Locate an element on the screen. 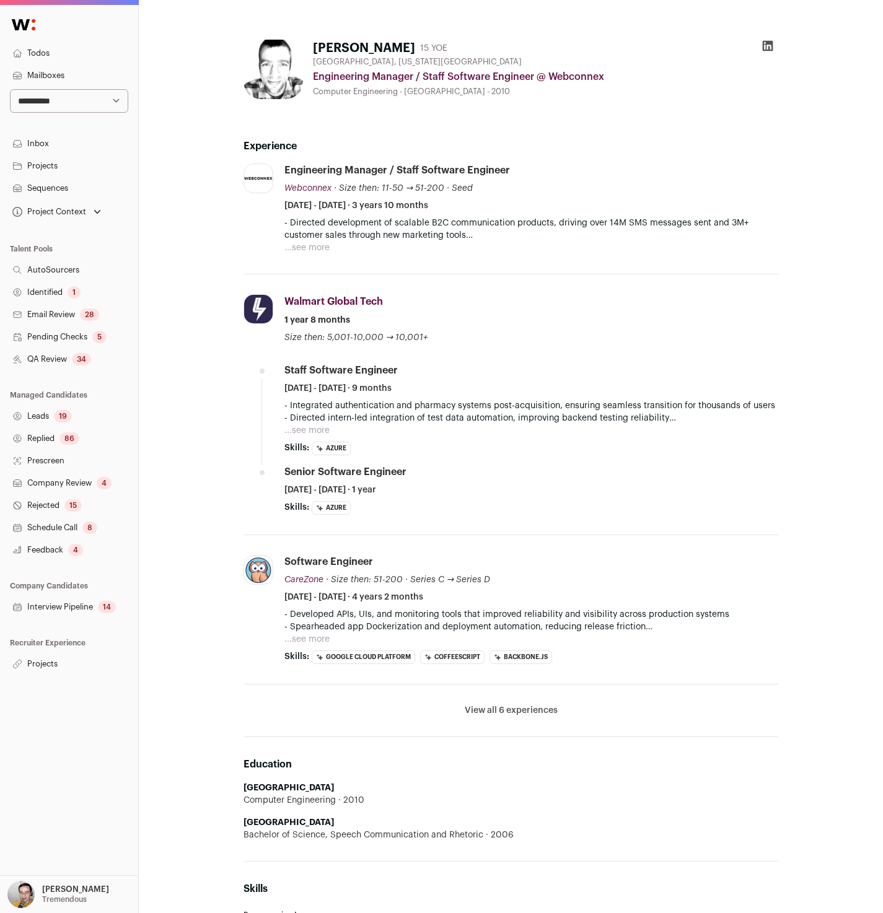 The image size is (883, 913). span: · Size then: 11-50 → 51-200 is located at coordinates (389, 188).